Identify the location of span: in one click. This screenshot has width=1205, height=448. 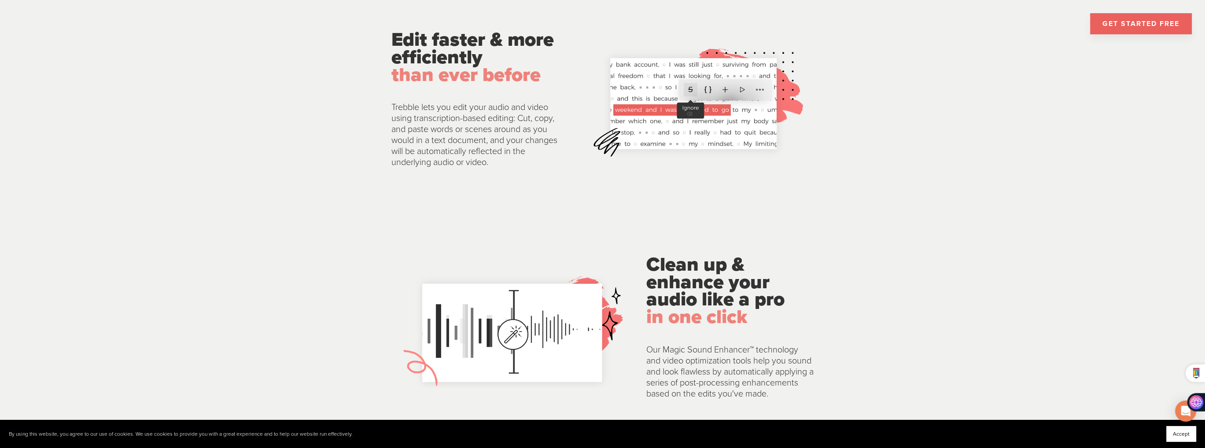
(697, 317).